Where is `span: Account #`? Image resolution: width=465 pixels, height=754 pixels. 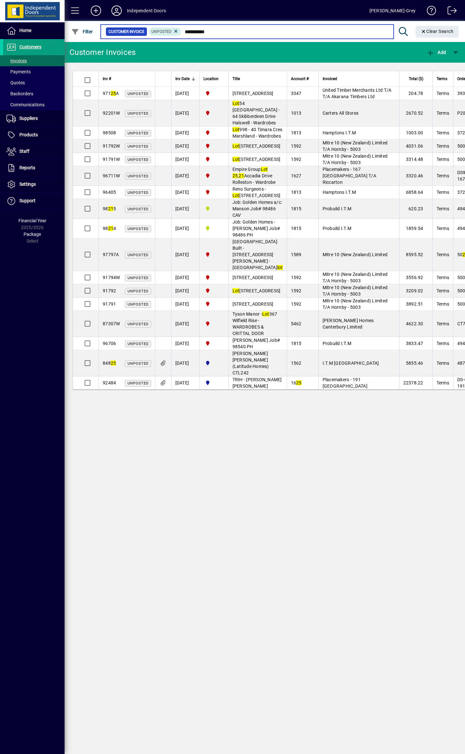
span: Account # is located at coordinates (300, 79).